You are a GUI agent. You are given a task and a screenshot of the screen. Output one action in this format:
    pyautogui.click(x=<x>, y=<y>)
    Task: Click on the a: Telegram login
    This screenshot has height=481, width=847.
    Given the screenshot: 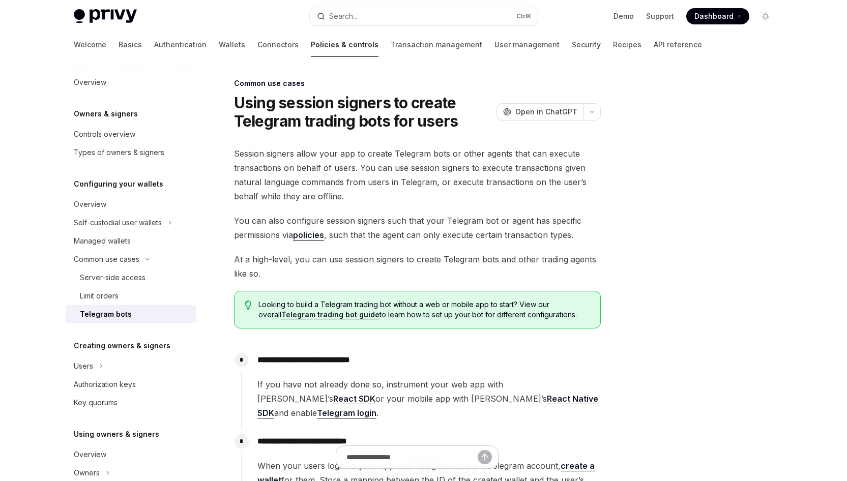 What is the action you would take?
    pyautogui.click(x=346, y=413)
    